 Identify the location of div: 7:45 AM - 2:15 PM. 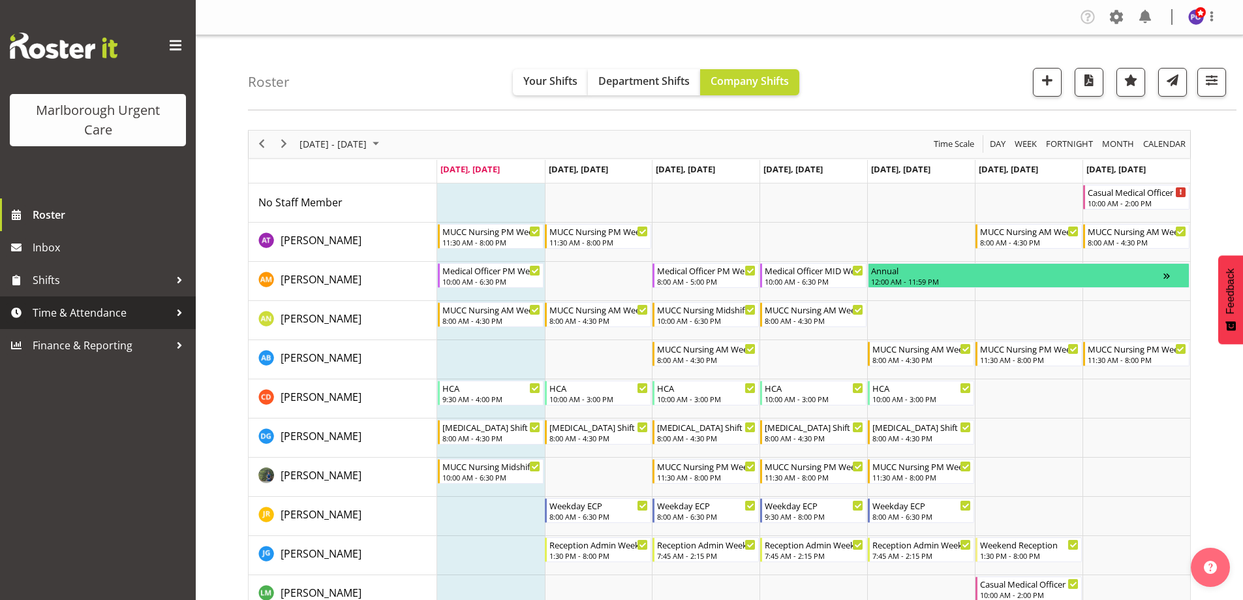
(706, 555).